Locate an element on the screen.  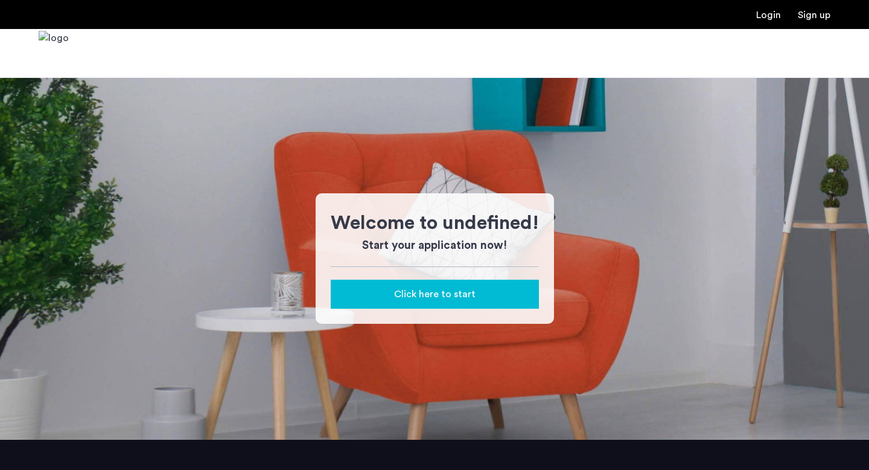
a: Login is located at coordinates (768, 15).